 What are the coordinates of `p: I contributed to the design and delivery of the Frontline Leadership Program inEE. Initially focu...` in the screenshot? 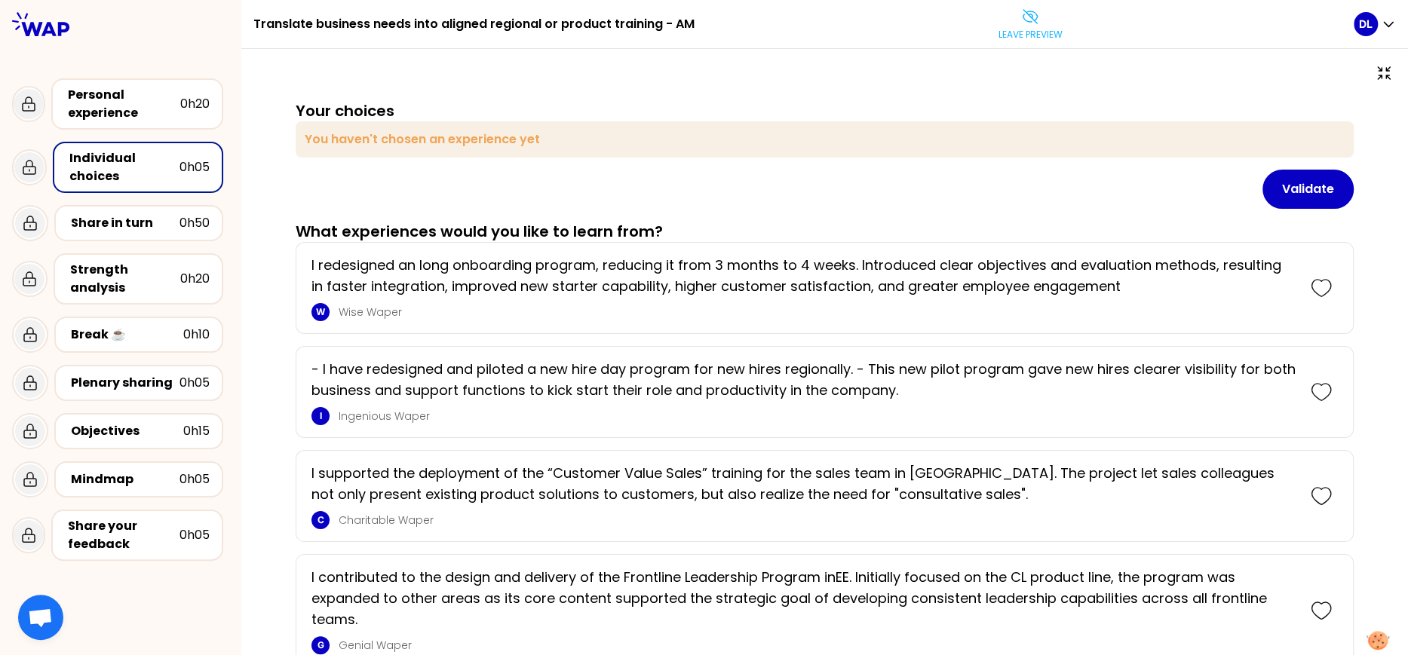 It's located at (803, 599).